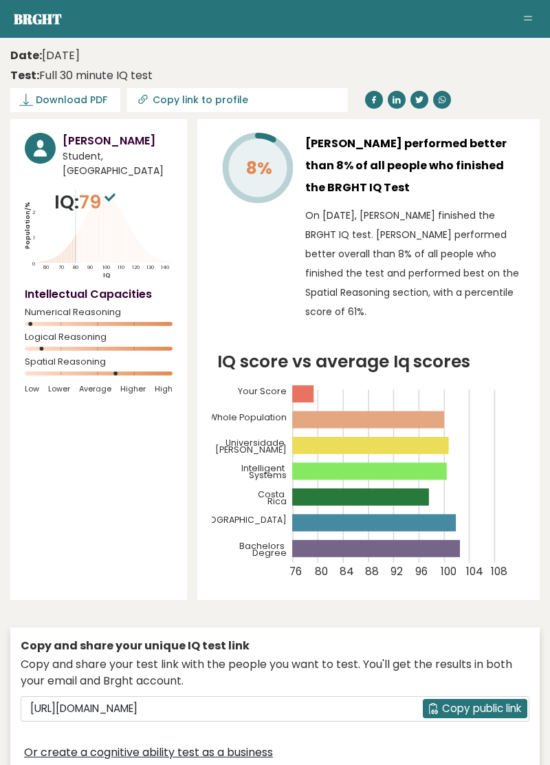 The height and width of the screenshot is (765, 550). I want to click on tspan: Costa, so click(271, 495).